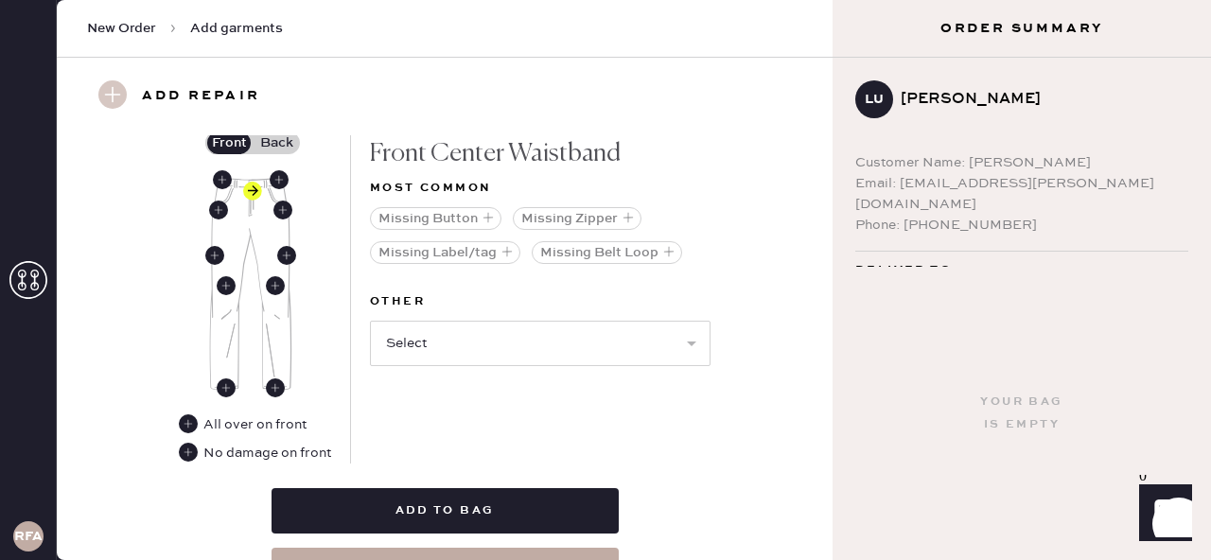 Image resolution: width=1211 pixels, height=560 pixels. Describe the element at coordinates (218, 210) in the screenshot. I see `div: Front Right Pocket` at that location.